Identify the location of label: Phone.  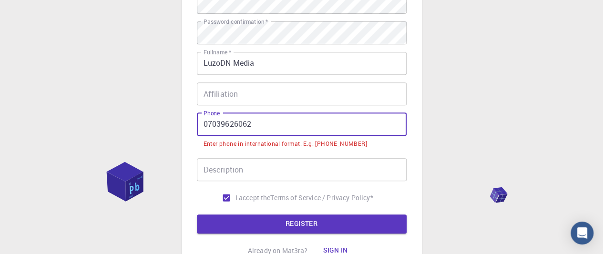
(212, 113).